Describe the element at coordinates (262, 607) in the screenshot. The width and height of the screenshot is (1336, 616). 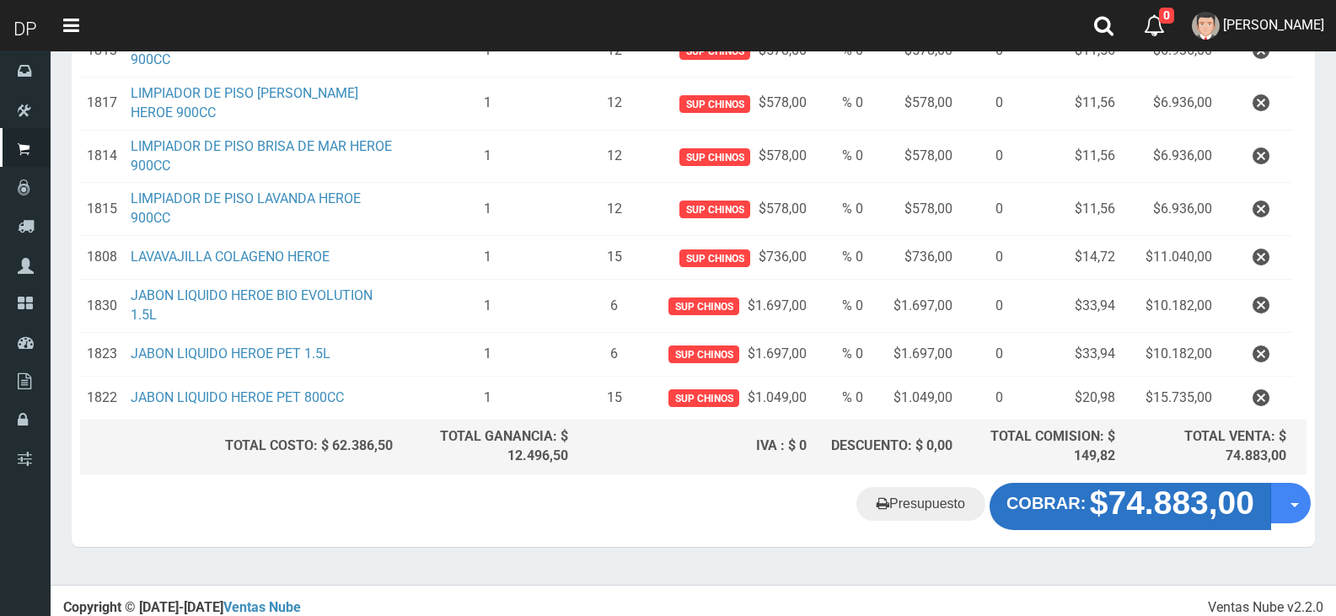
I see `a: Ventas Nube` at that location.